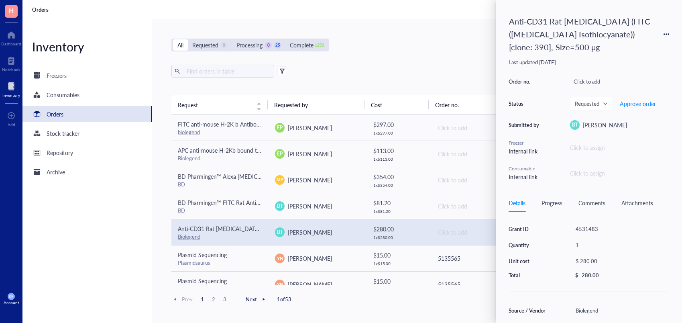  Describe the element at coordinates (638, 104) in the screenshot. I see `button: Approve order` at that location.